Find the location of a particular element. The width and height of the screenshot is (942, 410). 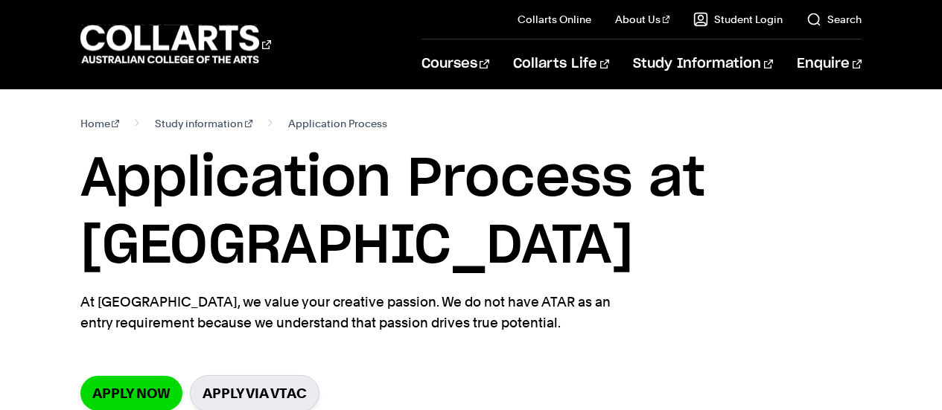

a: Collarts Online is located at coordinates (554, 19).